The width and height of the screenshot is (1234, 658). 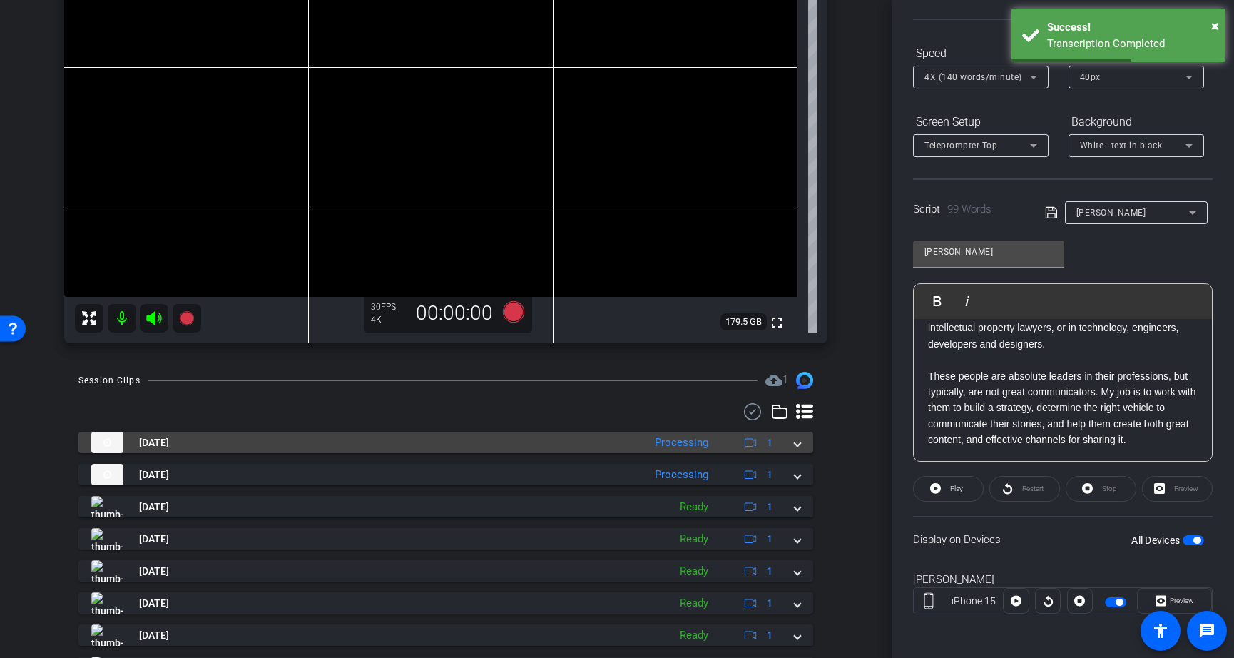 I want to click on div: 30, so click(x=389, y=307).